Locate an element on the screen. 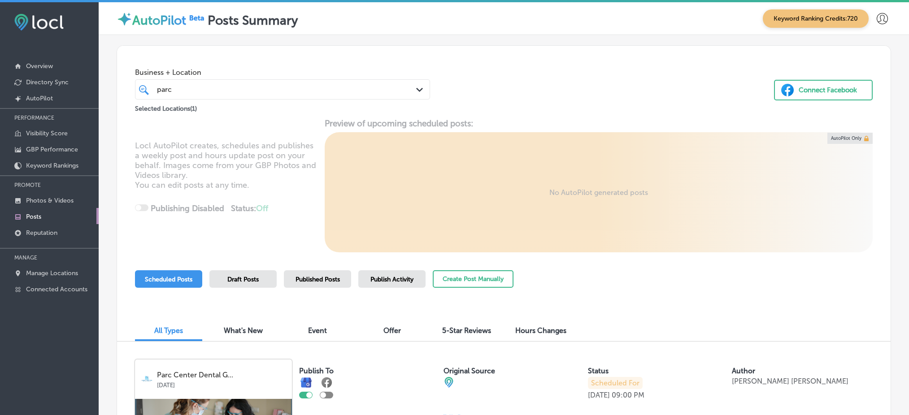  p: Directory Sync is located at coordinates (47, 82).